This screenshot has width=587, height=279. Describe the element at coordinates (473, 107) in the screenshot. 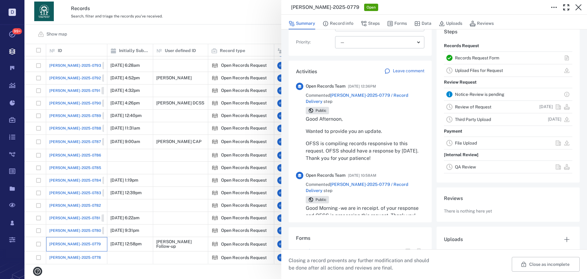

I see `a: Review of Request` at that location.